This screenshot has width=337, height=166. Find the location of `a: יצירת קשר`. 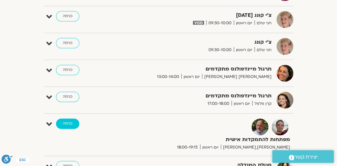

a: יצירת קשר is located at coordinates (303, 156).